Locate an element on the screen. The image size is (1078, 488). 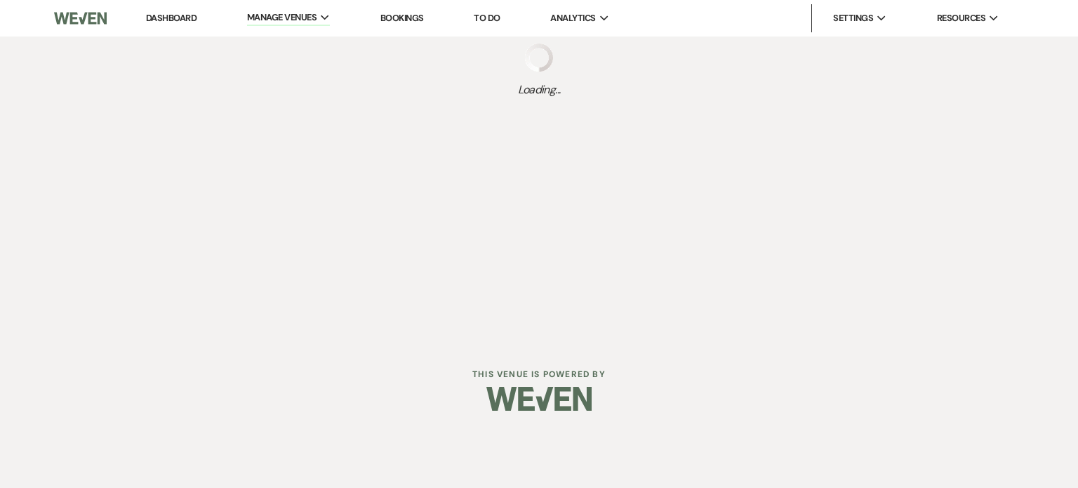
span: Settings is located at coordinates (853, 18).